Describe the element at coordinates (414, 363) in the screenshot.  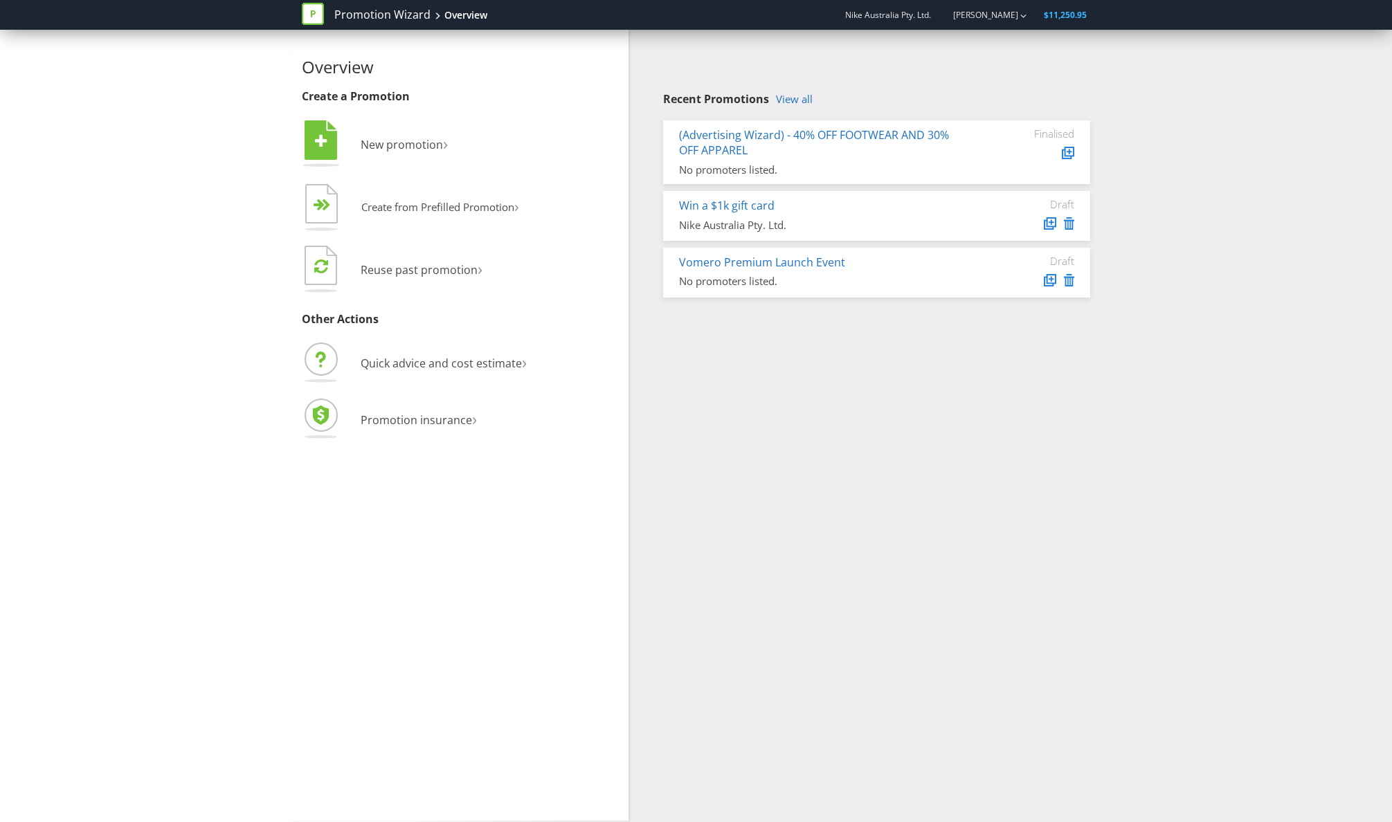
I see `a: Quick advice and cost estimate›` at that location.